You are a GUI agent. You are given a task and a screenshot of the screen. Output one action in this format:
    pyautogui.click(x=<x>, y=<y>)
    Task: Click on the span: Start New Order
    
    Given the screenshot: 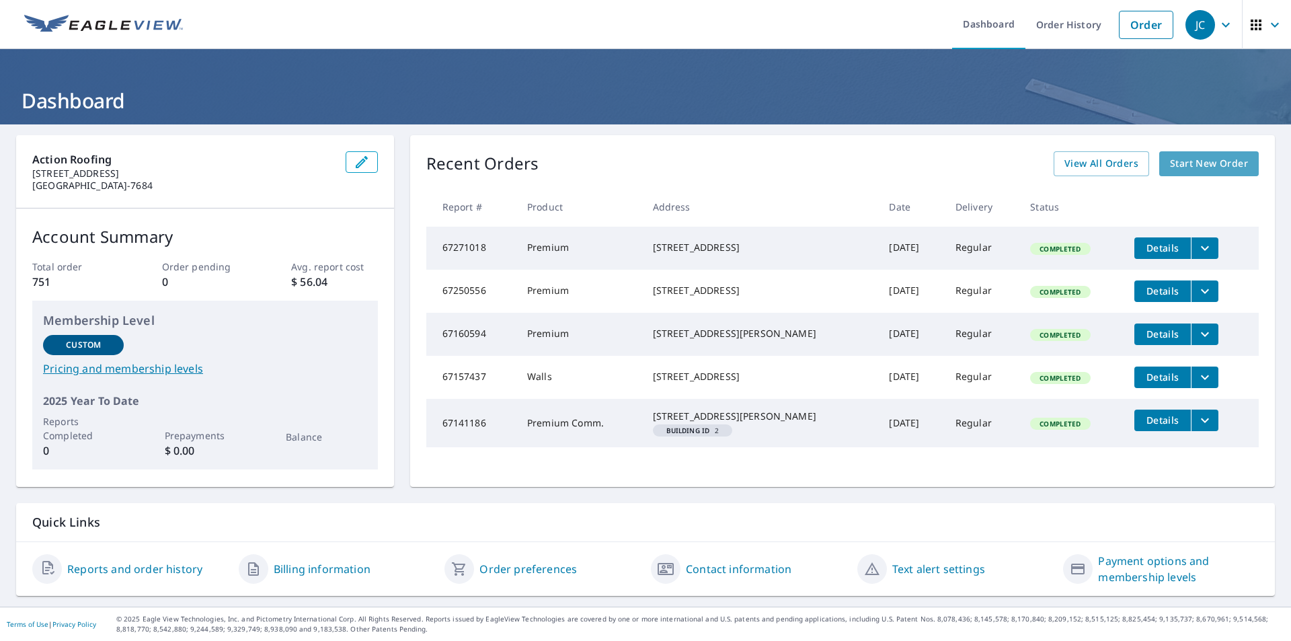 What is the action you would take?
    pyautogui.click(x=1209, y=163)
    